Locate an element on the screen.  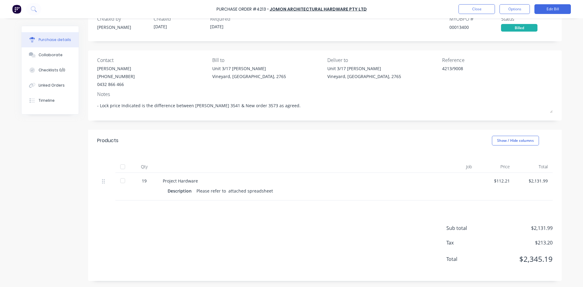
button: Edit Bill is located at coordinates (552, 9).